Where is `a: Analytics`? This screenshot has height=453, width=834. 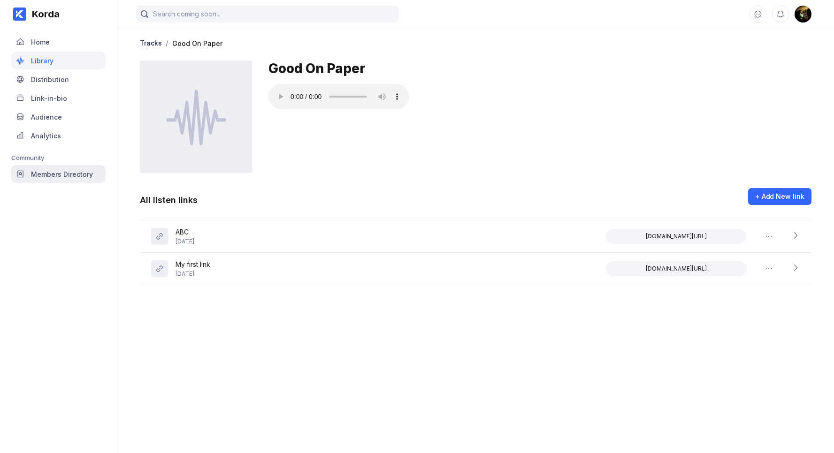
a: Analytics is located at coordinates (58, 136).